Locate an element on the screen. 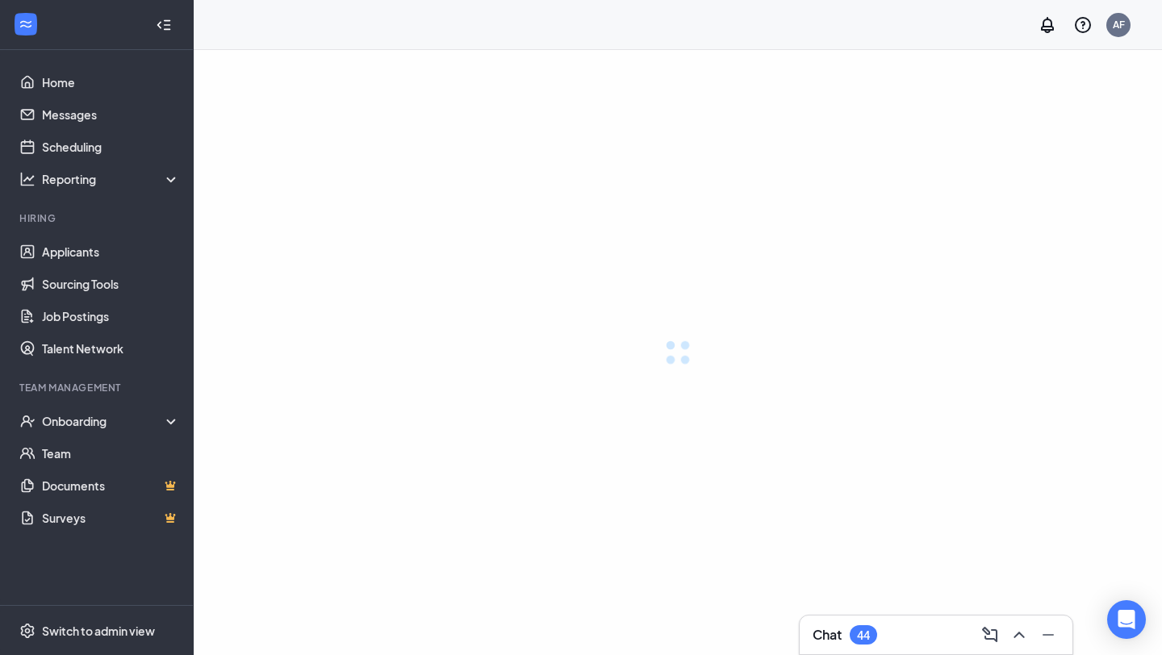 The width and height of the screenshot is (1162, 655). svg: Settings is located at coordinates (27, 631).